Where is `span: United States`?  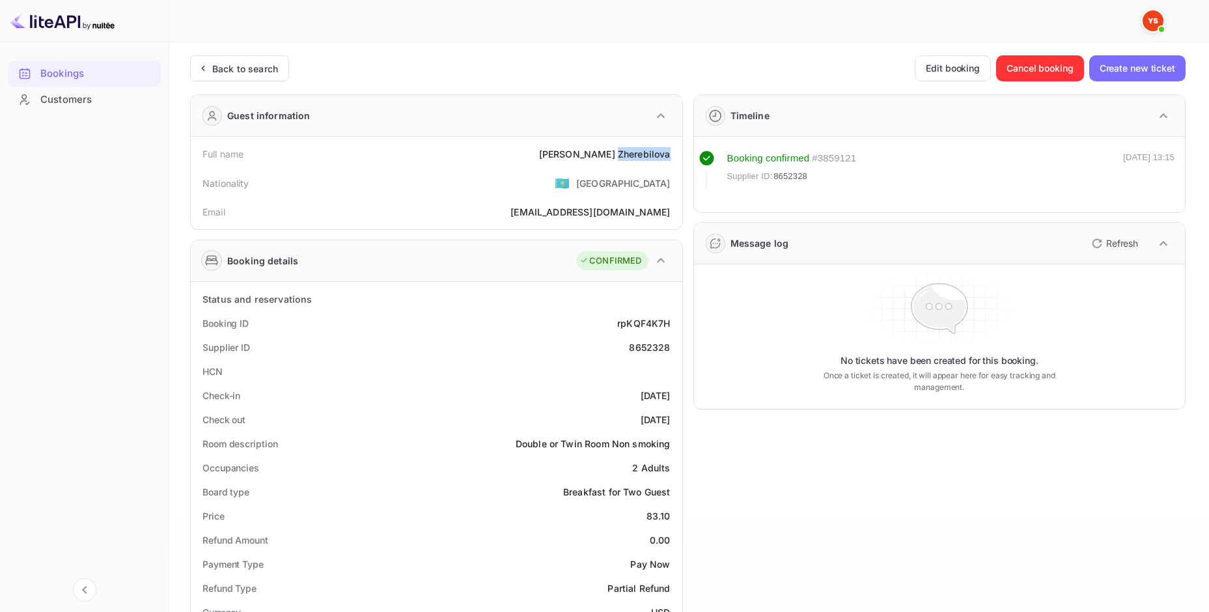 span: United States is located at coordinates (562, 183).